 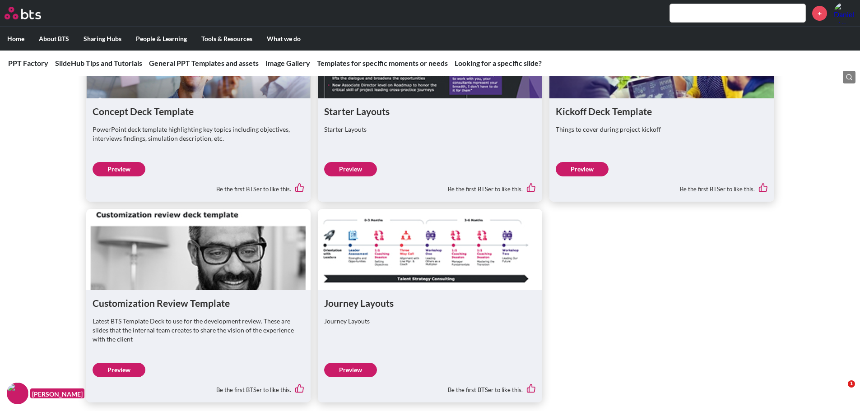 I want to click on a: Looking for a specific slide?, so click(x=498, y=63).